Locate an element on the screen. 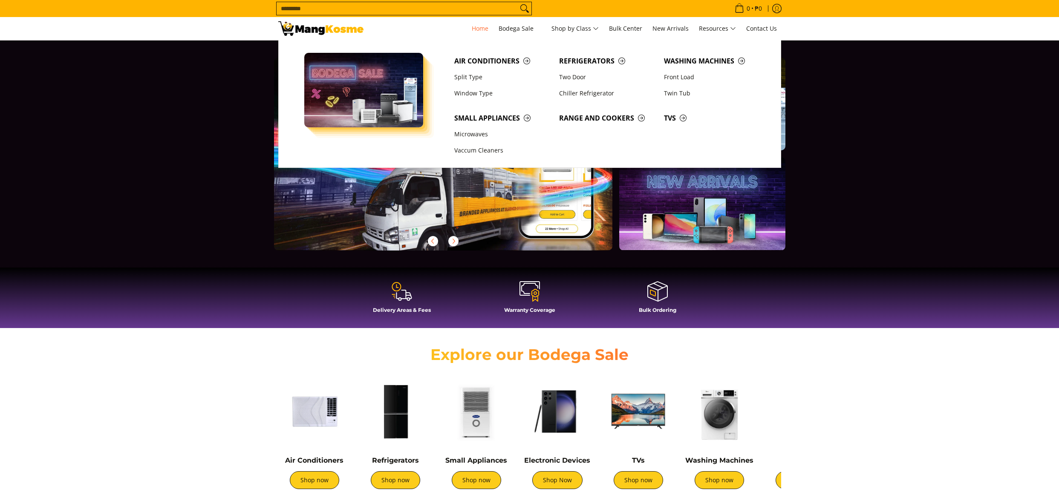 This screenshot has height=501, width=1059. a: New Arrivals is located at coordinates (670, 29).